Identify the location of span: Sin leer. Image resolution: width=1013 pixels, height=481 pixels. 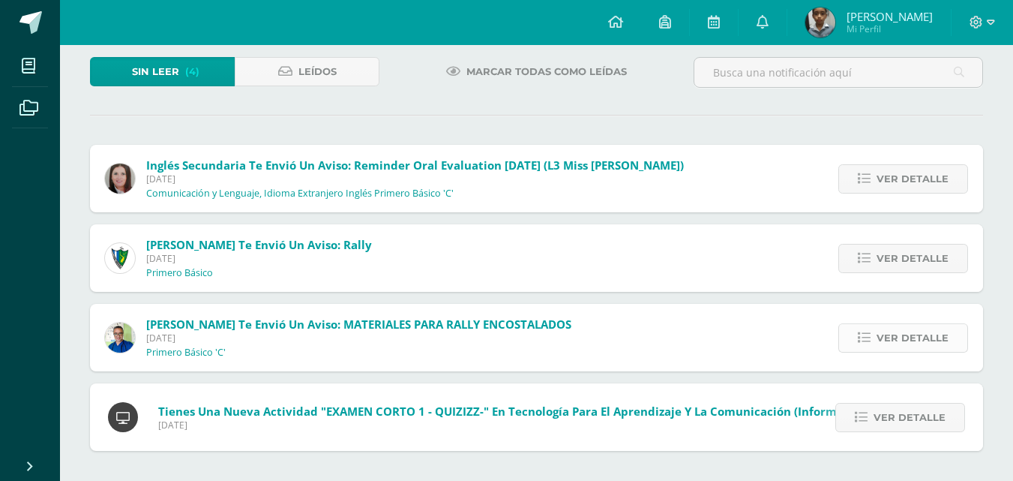
(155, 71).